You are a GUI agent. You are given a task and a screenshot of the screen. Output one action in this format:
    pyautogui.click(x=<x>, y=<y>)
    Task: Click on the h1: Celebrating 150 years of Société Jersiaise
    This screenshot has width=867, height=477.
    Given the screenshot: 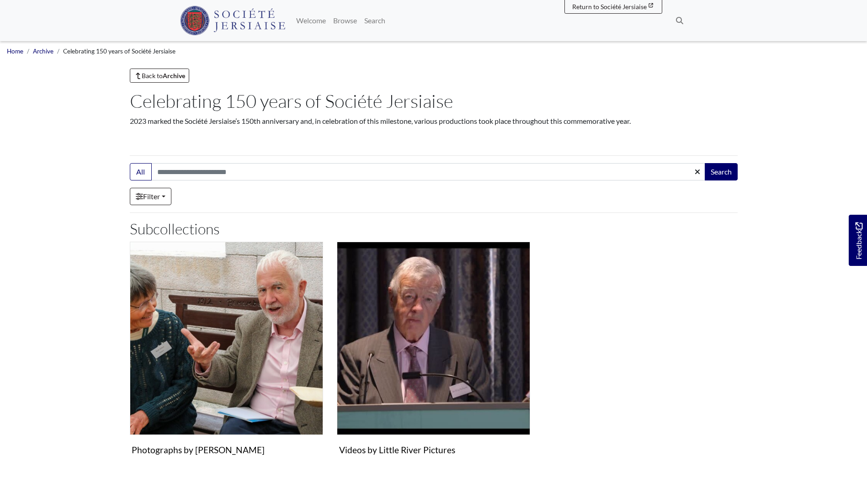 What is the action you would take?
    pyautogui.click(x=434, y=101)
    